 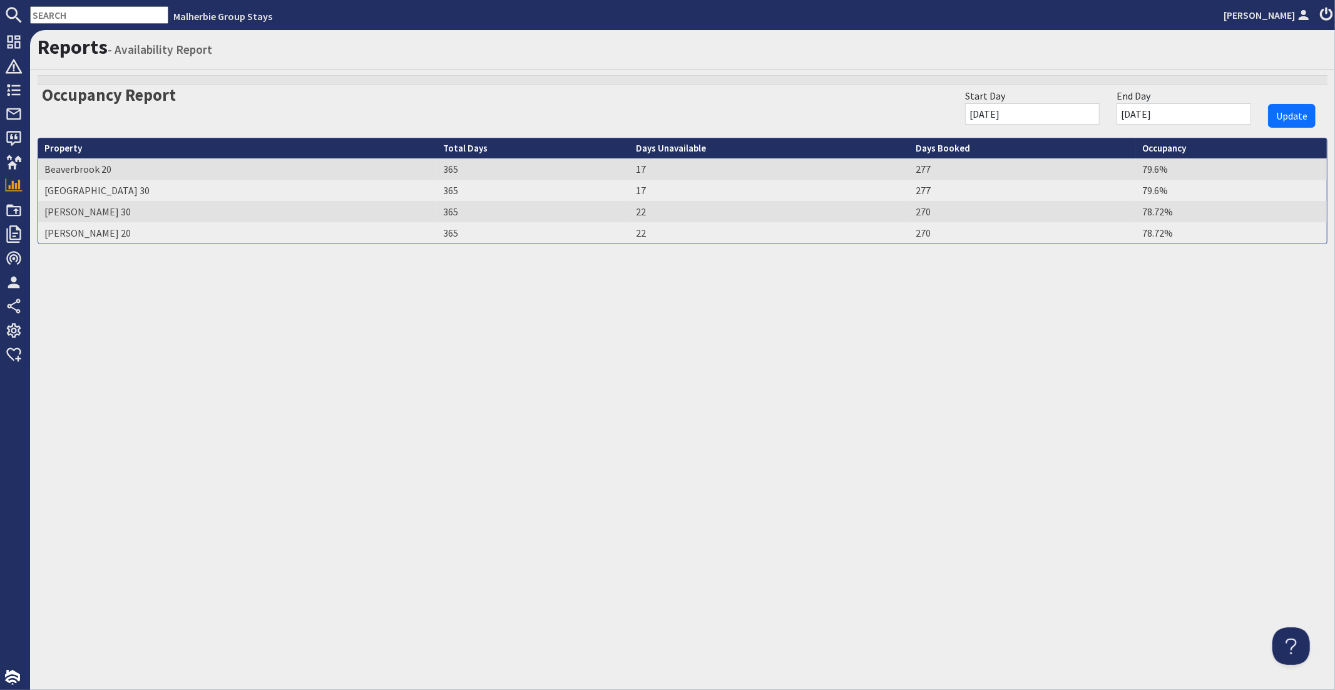 What do you see at coordinates (223, 16) in the screenshot?
I see `a: Malherbie Group Stays` at bounding box center [223, 16].